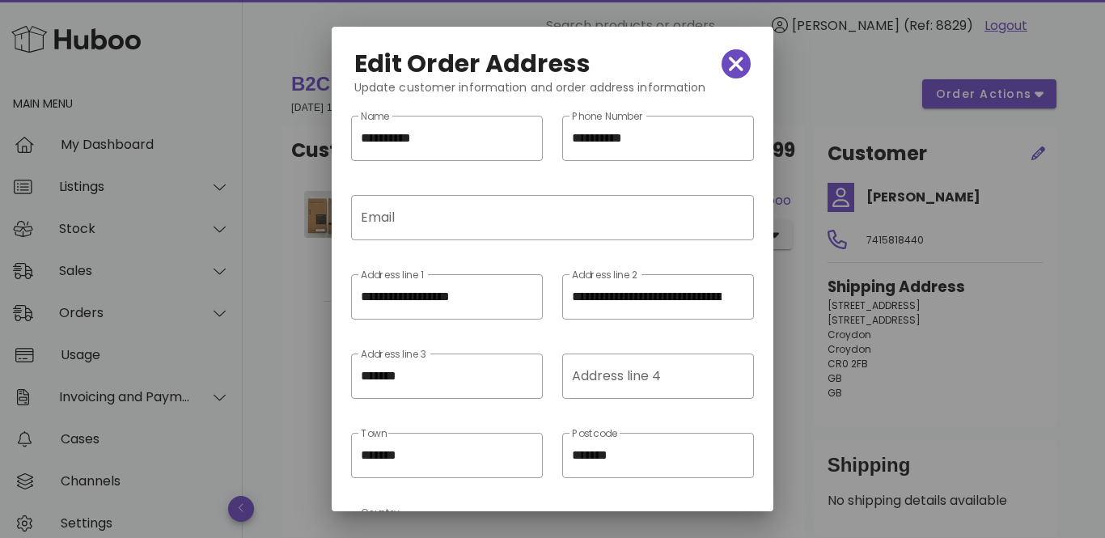  I want to click on label: Country, so click(380, 513).